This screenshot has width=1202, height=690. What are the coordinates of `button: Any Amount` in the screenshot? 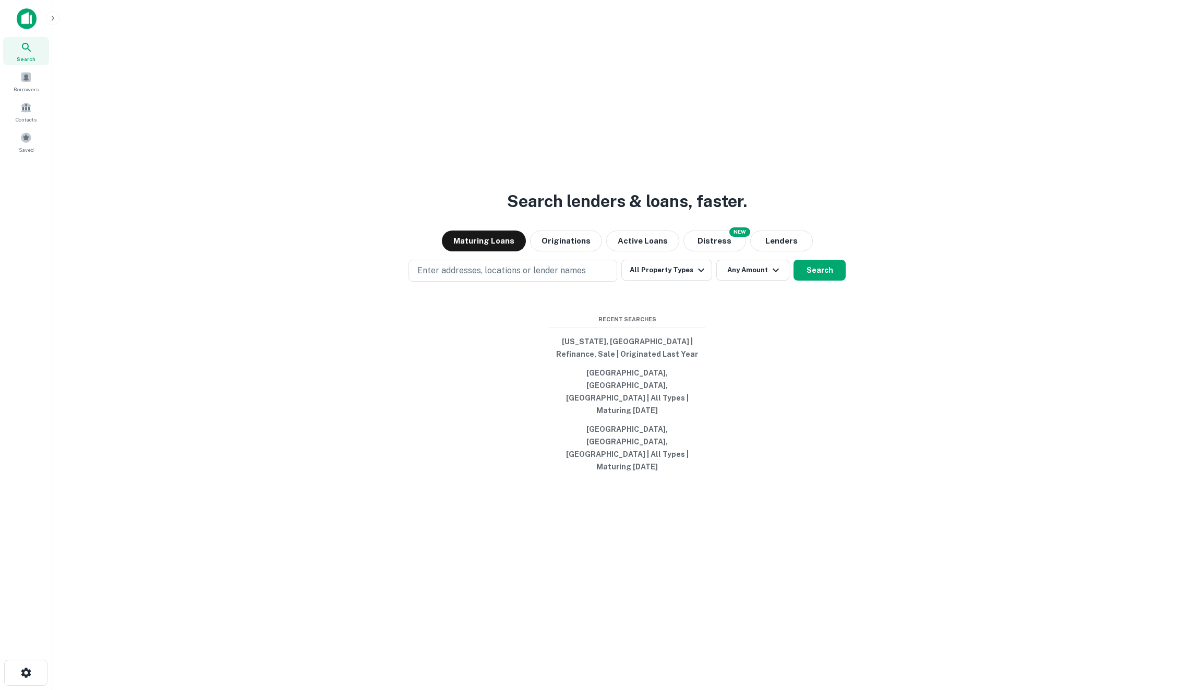 It's located at (753, 270).